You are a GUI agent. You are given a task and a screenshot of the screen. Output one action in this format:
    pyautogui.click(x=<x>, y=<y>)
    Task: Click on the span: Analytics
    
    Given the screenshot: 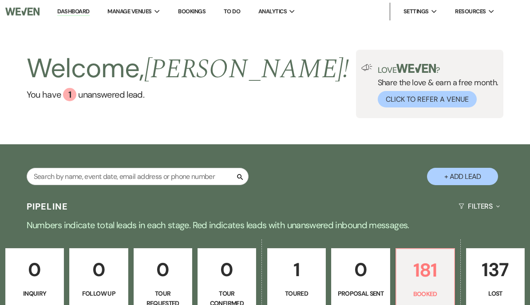 What is the action you would take?
    pyautogui.click(x=272, y=12)
    